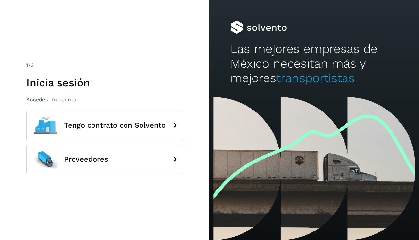  I want to click on span: Proveedores, so click(86, 159).